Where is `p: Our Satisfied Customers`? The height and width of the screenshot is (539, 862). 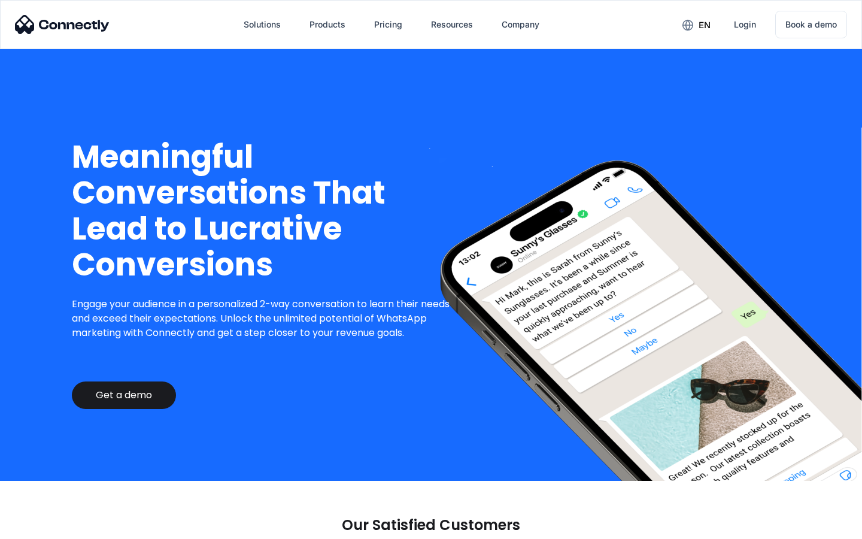
p: Our Satisfied Customers is located at coordinates (431, 525).